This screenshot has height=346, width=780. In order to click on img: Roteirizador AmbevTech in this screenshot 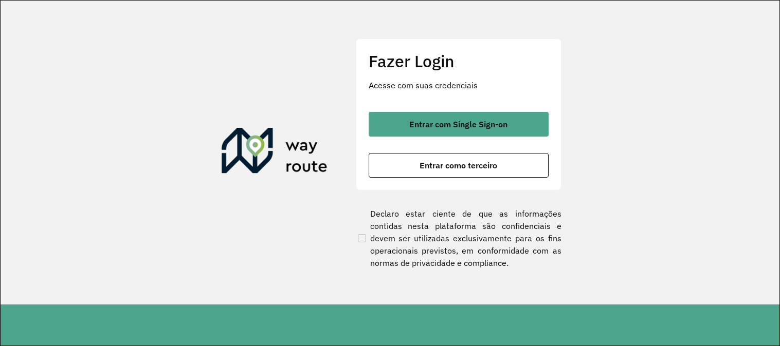, I will do `click(274, 153)`.